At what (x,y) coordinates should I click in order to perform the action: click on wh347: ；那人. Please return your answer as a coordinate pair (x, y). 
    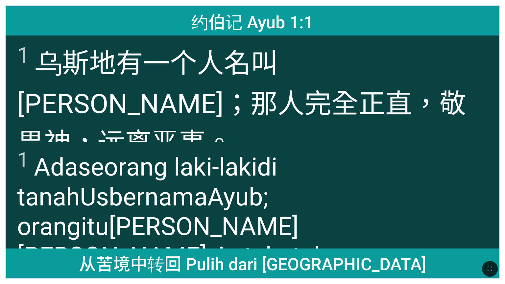
    Looking at the image, I should click on (242, 123).